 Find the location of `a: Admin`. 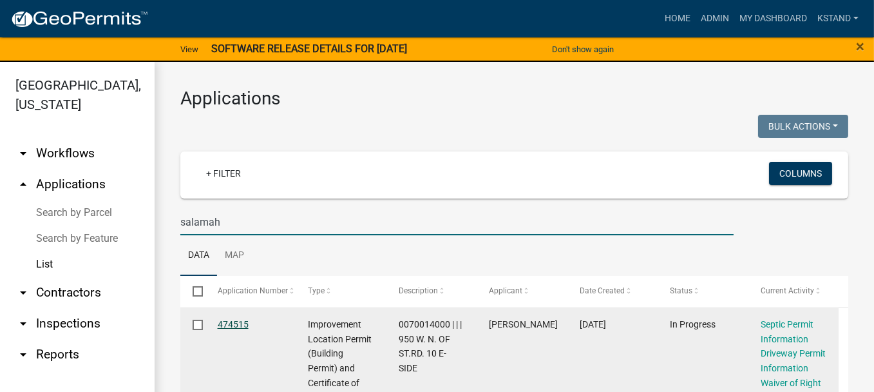

a: Admin is located at coordinates (715, 19).